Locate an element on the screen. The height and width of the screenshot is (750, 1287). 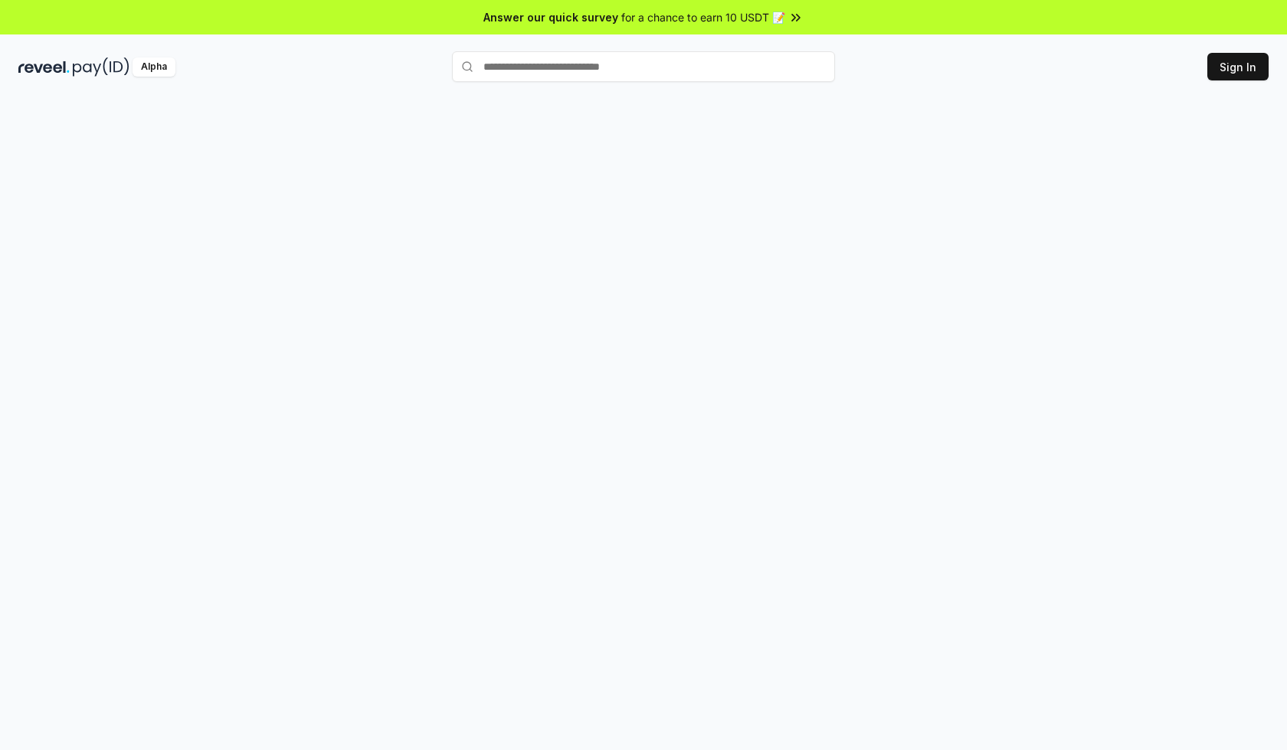
img: reveel_dark is located at coordinates (44, 67).